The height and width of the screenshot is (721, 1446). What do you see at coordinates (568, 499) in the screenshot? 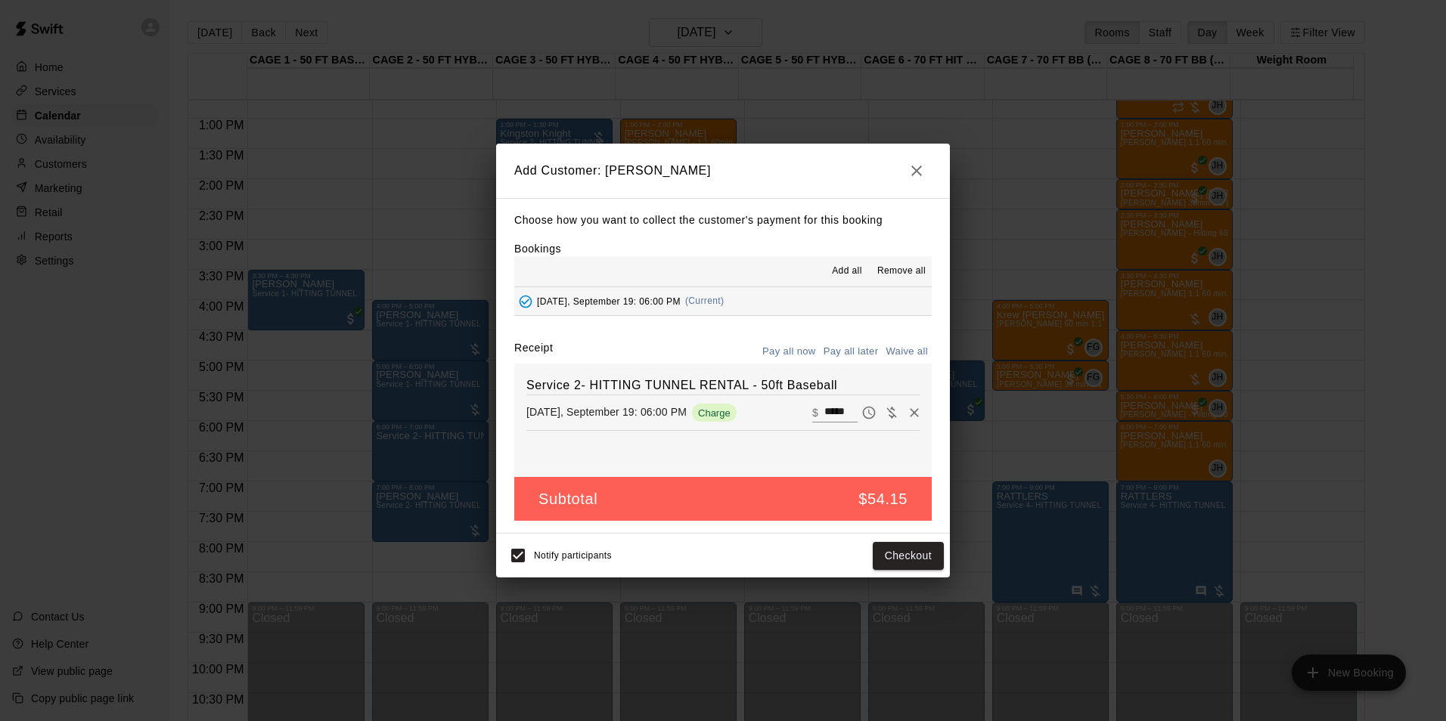
I see `h5: Subtotal` at bounding box center [568, 499].